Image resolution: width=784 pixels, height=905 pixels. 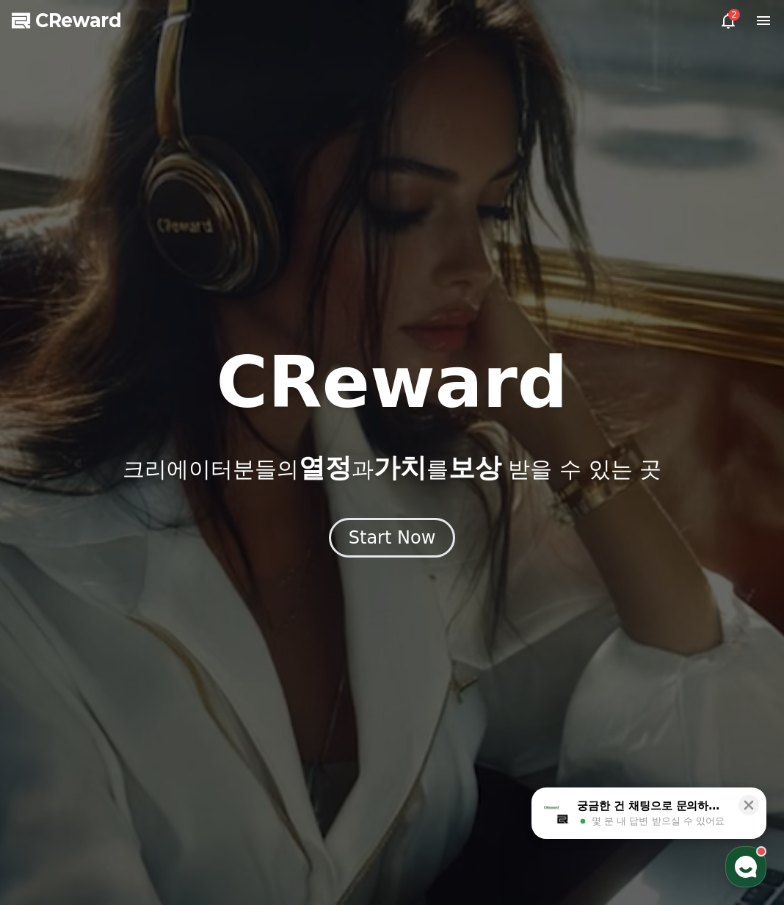 I want to click on span: 열정, so click(x=325, y=467).